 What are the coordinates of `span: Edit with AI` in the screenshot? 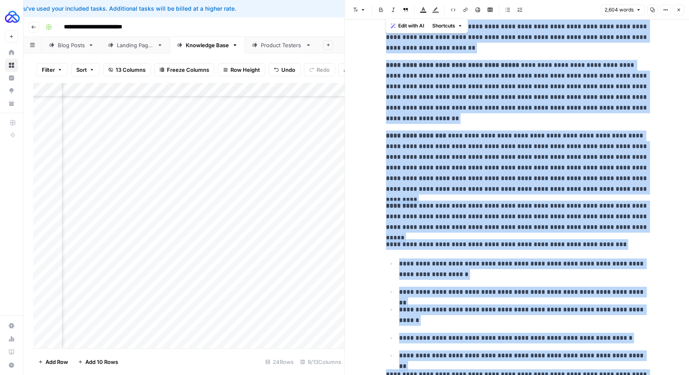 It's located at (411, 26).